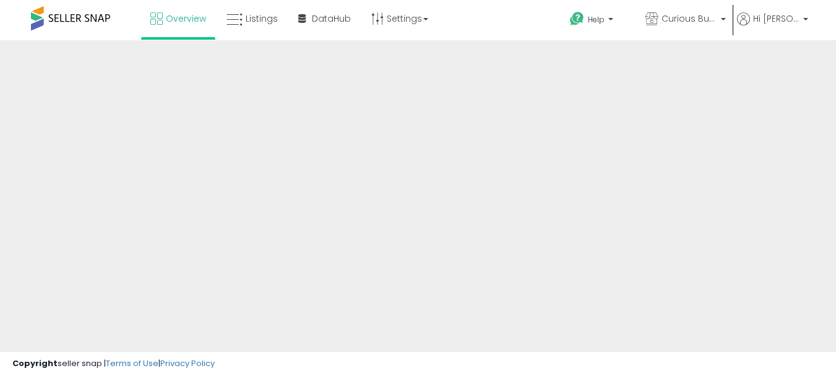  What do you see at coordinates (690, 19) in the screenshot?
I see `span: Curious Buy Nature` at bounding box center [690, 19].